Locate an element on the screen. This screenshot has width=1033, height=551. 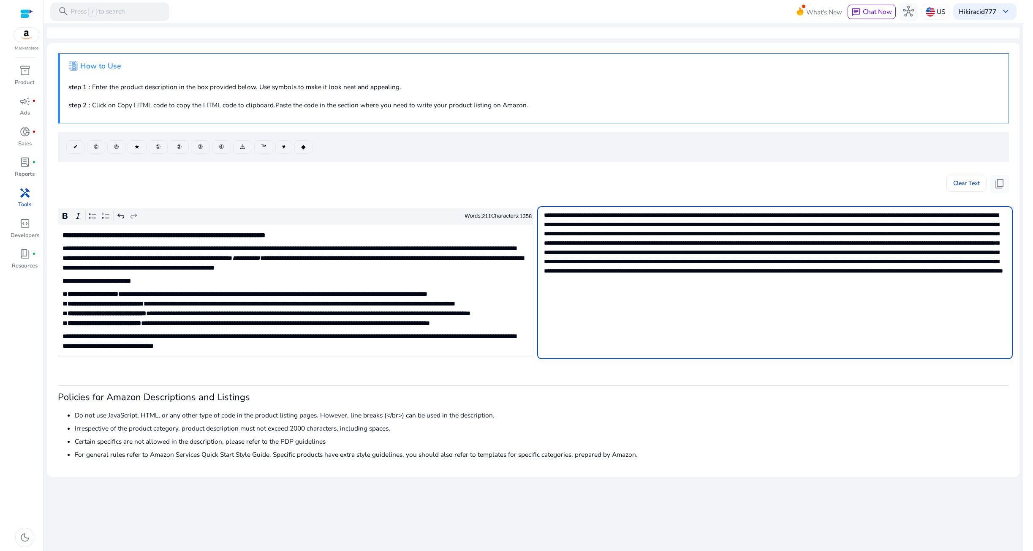
p: : Click on Copy HTML code to copy the HTML code to clipboard.Paste the code in the section where ... is located at coordinates (534, 105).